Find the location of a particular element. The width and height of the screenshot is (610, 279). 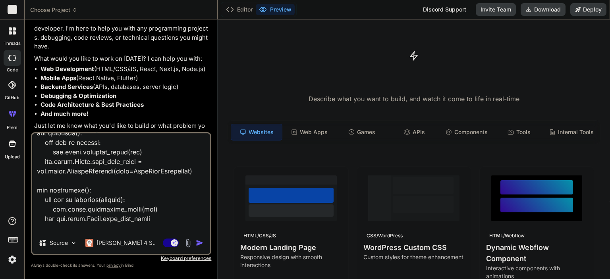

label: GitHub is located at coordinates (12, 98).